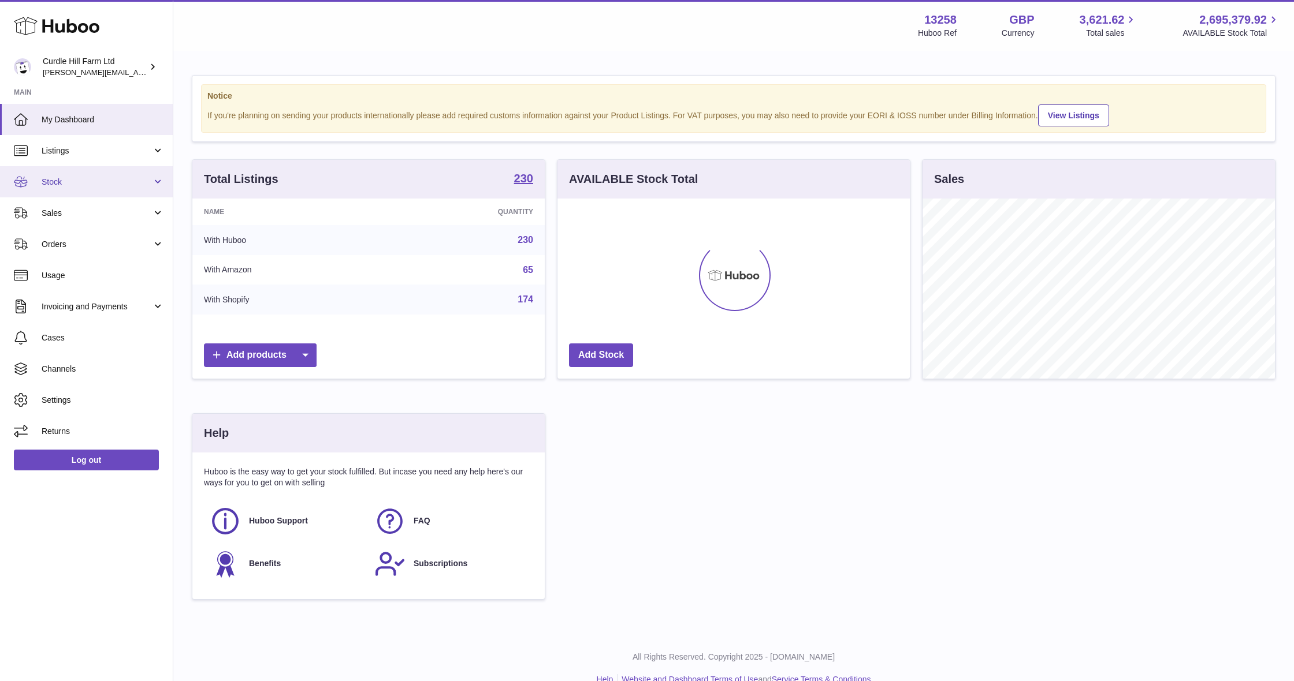  What do you see at coordinates (286, 564) in the screenshot?
I see `a: Benefits` at bounding box center [286, 564].